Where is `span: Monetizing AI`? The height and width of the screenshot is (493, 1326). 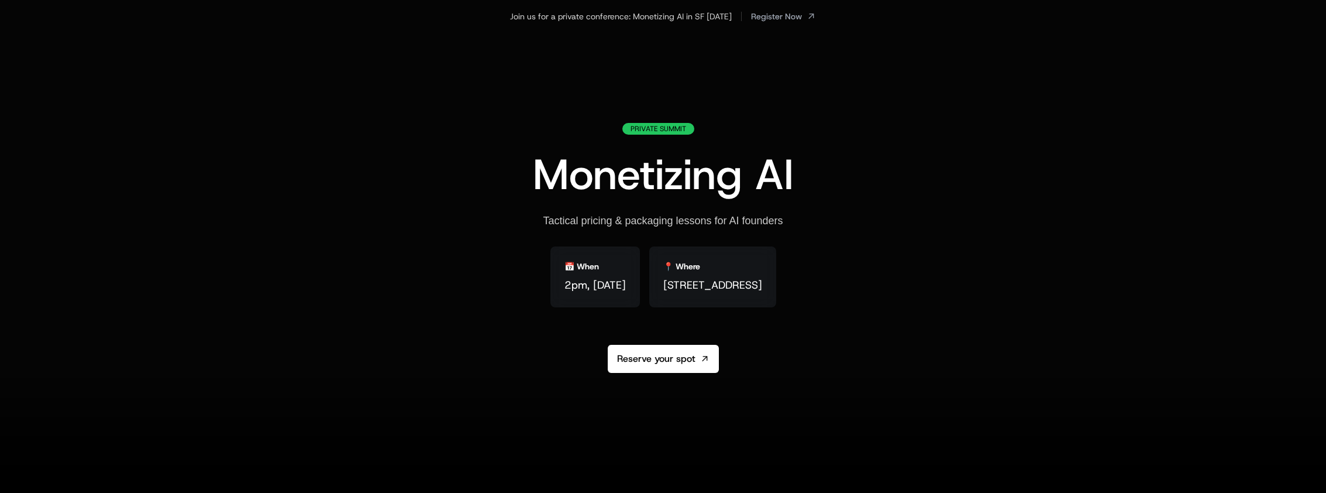 span: Monetizing AI is located at coordinates (664, 174).